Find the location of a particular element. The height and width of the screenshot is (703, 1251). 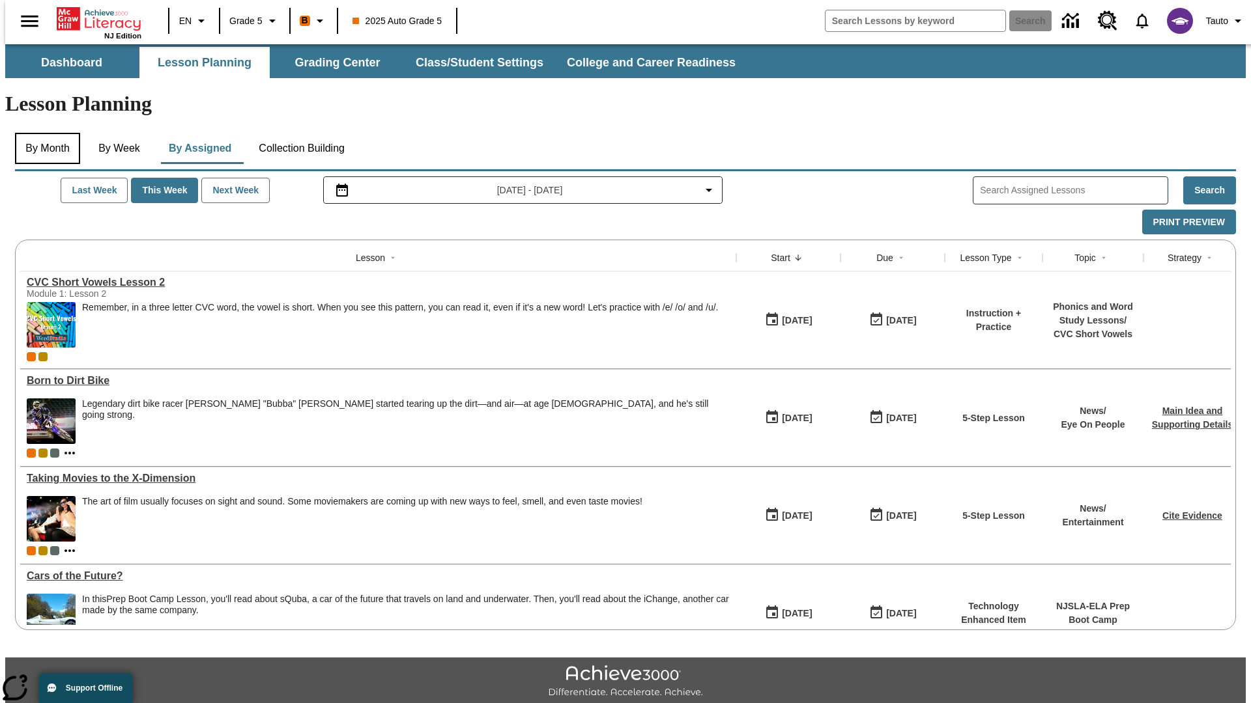

a: Cite Evidence is located at coordinates (1192, 516).